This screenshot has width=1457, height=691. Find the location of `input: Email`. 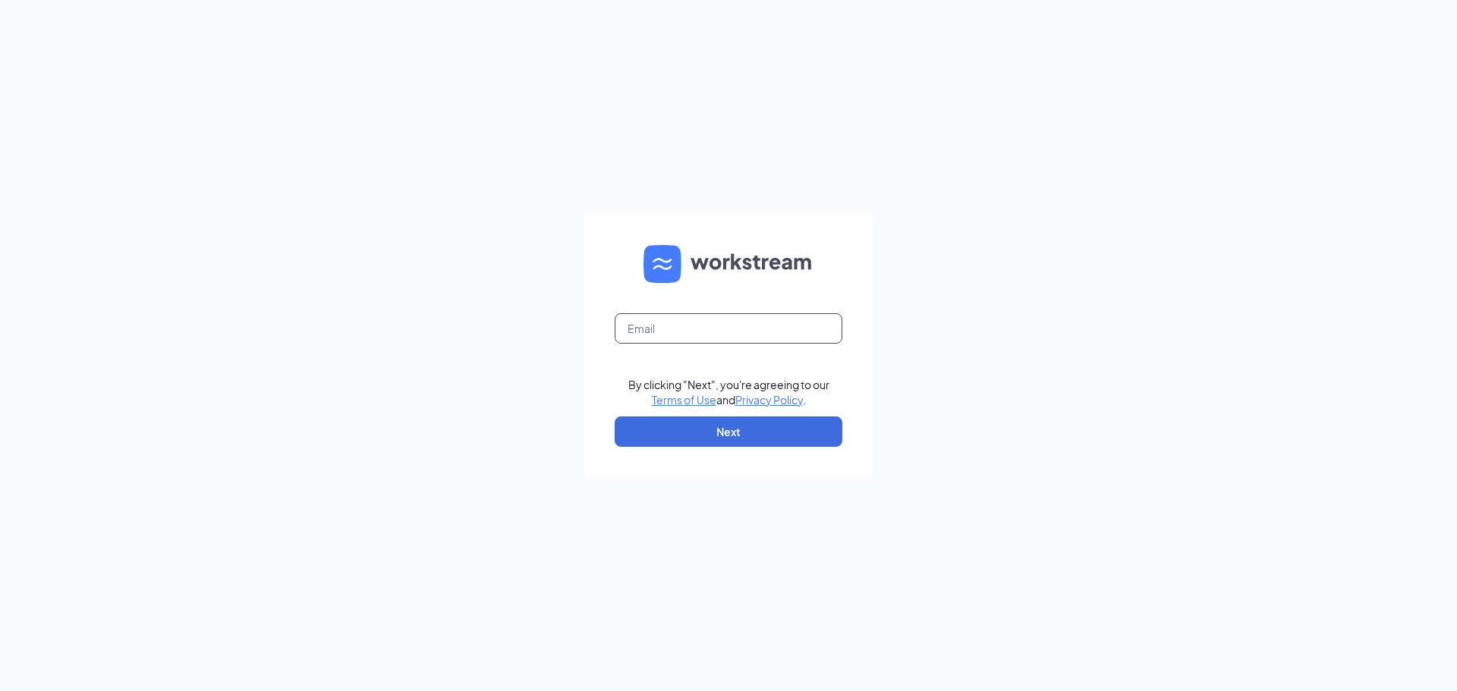

input: Email is located at coordinates (728, 328).